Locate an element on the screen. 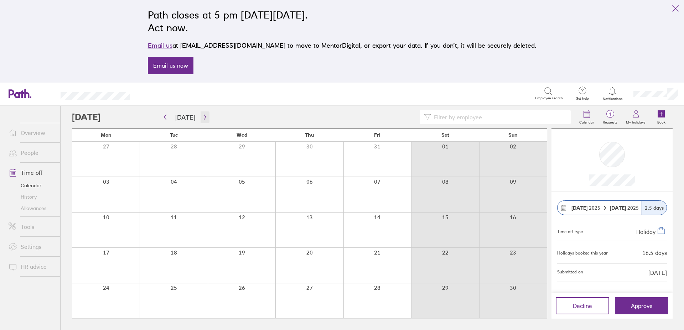  span: Get help is located at coordinates (582, 99).